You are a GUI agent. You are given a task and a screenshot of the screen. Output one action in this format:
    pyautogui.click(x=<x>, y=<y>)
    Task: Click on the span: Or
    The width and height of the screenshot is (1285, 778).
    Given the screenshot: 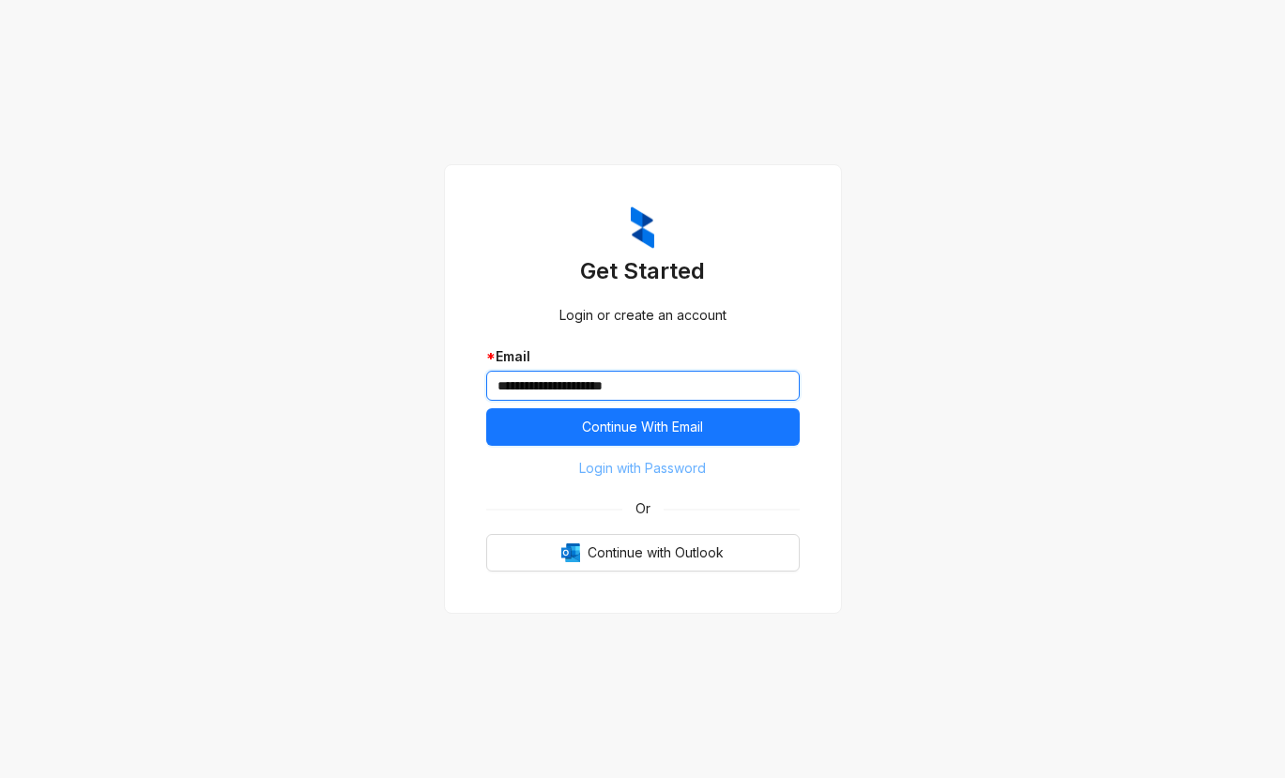 What is the action you would take?
    pyautogui.click(x=643, y=509)
    